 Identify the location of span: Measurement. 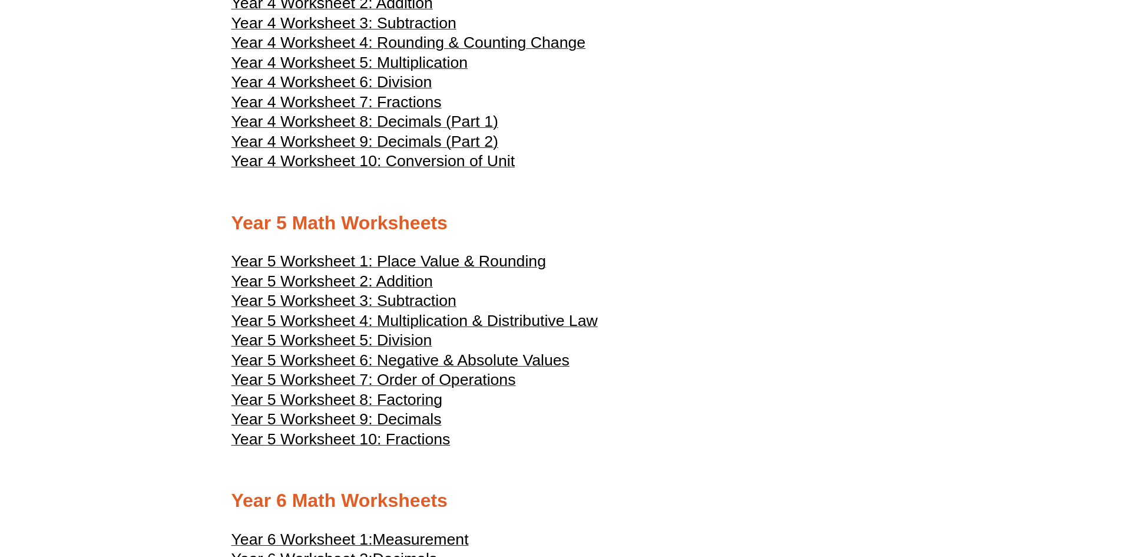
(421, 539).